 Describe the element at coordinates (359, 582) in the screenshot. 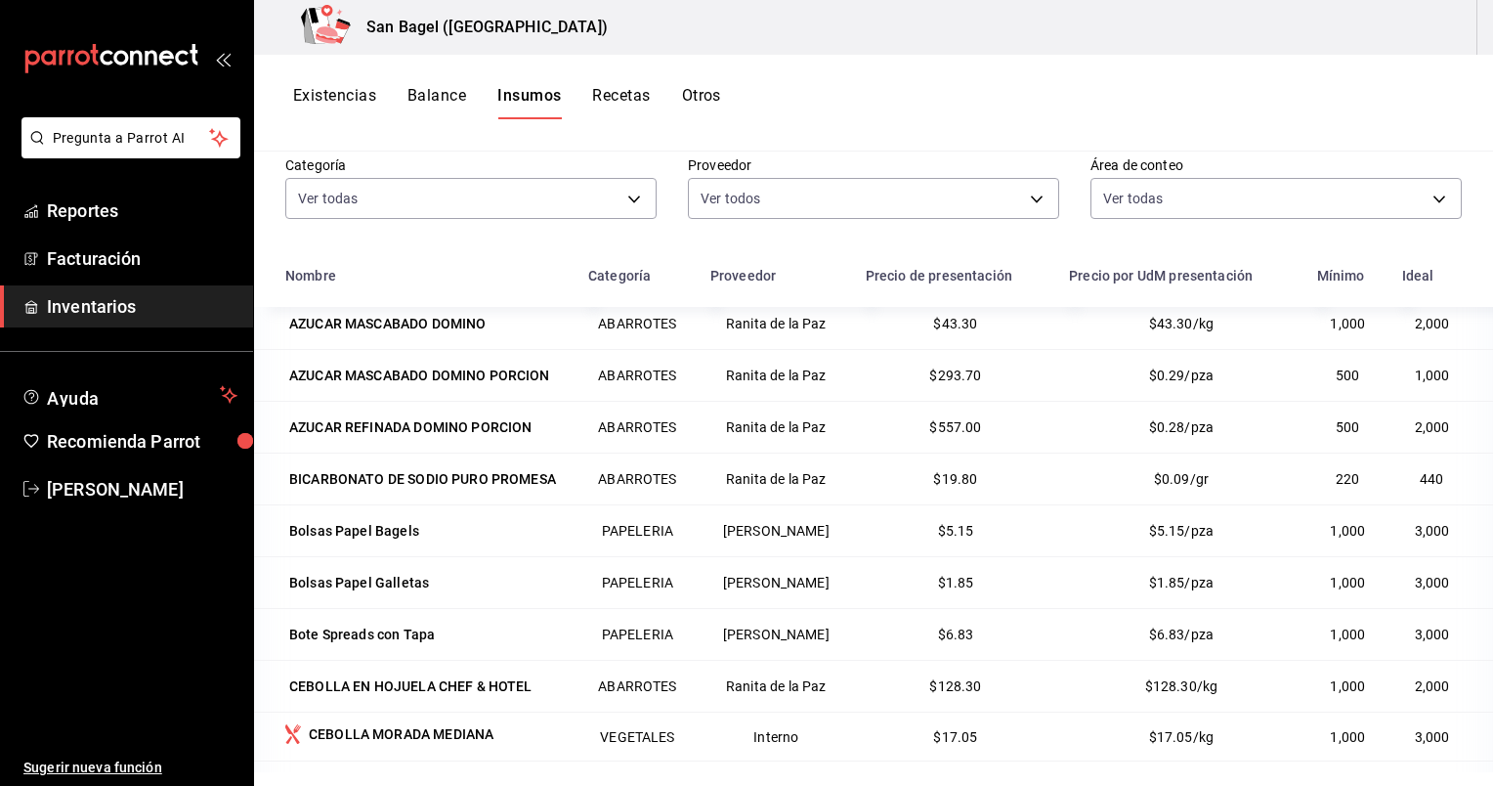

I see `div: Bolsas Papel Galletas` at that location.